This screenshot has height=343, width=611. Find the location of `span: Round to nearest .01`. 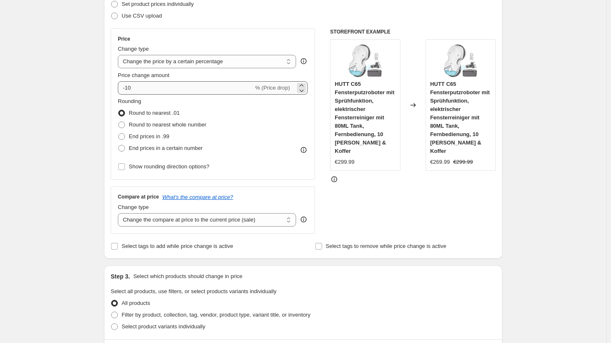

span: Round to nearest .01 is located at coordinates (154, 113).